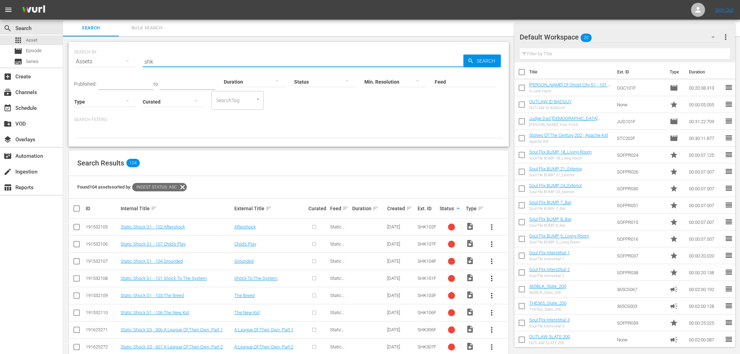 Image resolution: width=740 pixels, height=354 pixels. I want to click on td: None, so click(641, 340).